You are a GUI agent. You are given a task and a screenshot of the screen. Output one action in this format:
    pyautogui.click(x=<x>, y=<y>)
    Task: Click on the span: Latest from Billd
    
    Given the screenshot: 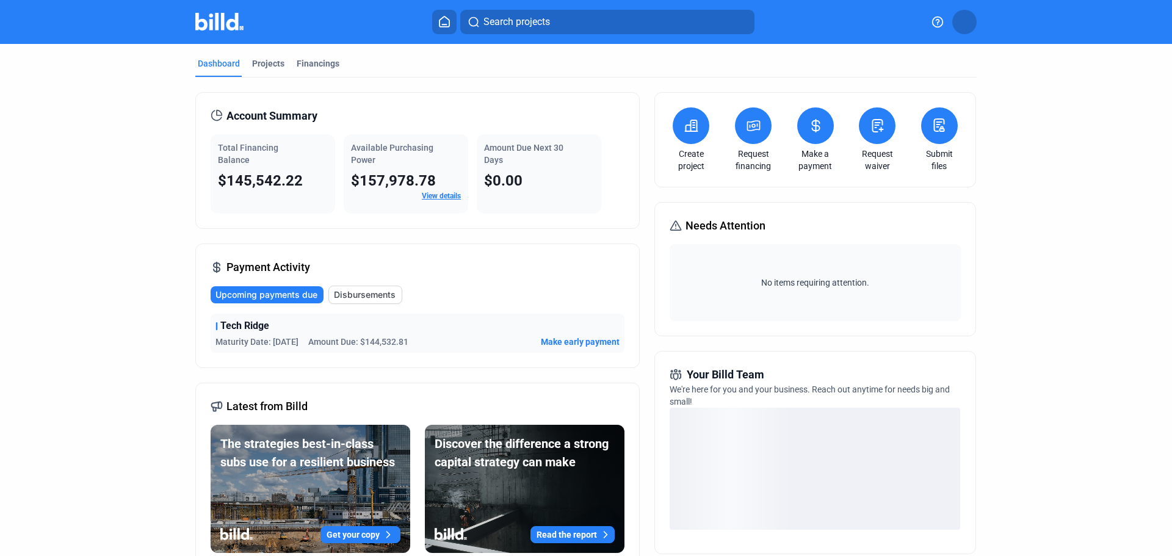 What is the action you would take?
    pyautogui.click(x=267, y=407)
    